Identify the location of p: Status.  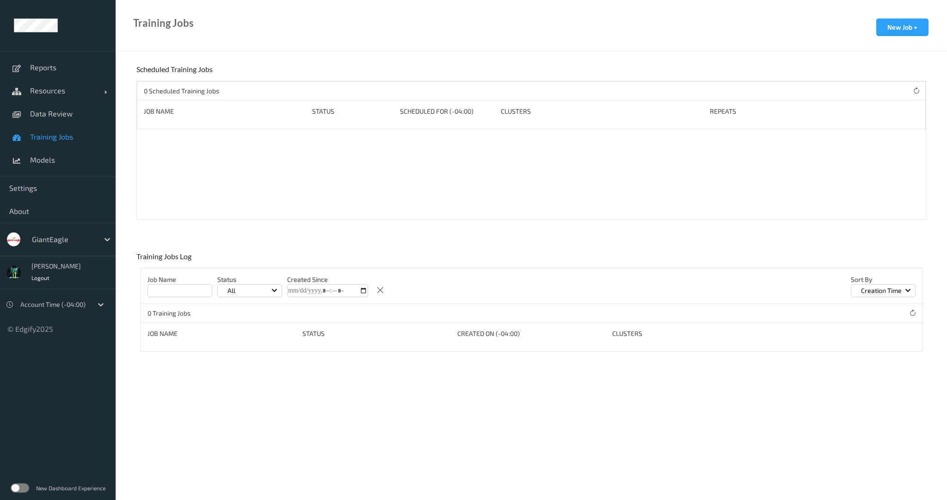
(250, 280).